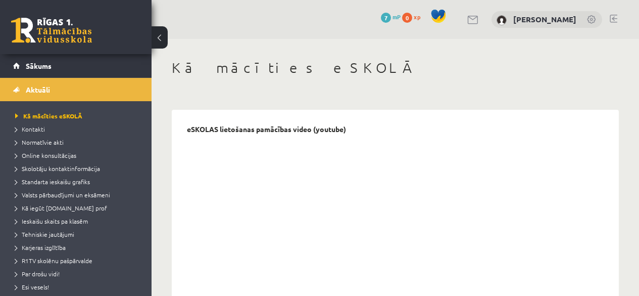 The width and height of the screenshot is (639, 296). Describe the element at coordinates (395, 68) in the screenshot. I see `h1: Kā mācīties eSKOLĀ` at that location.